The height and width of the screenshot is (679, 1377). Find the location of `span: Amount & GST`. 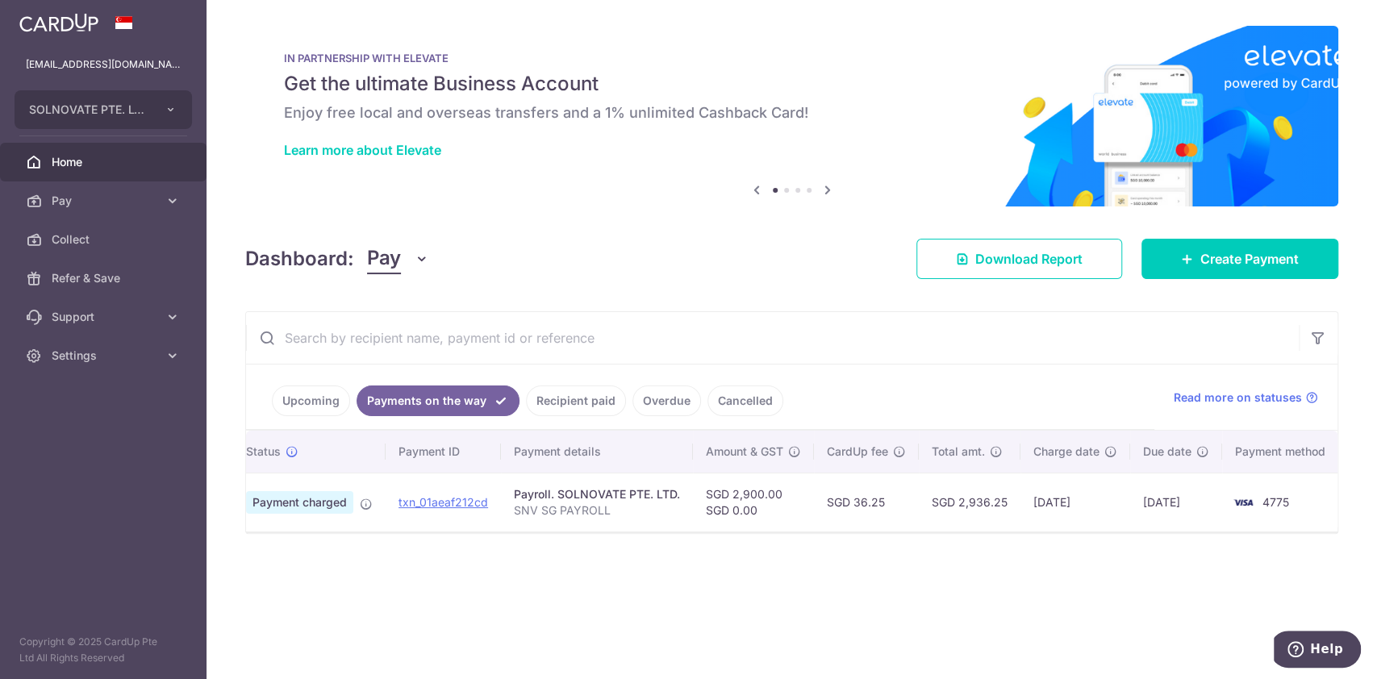

span: Amount & GST is located at coordinates (745, 452).